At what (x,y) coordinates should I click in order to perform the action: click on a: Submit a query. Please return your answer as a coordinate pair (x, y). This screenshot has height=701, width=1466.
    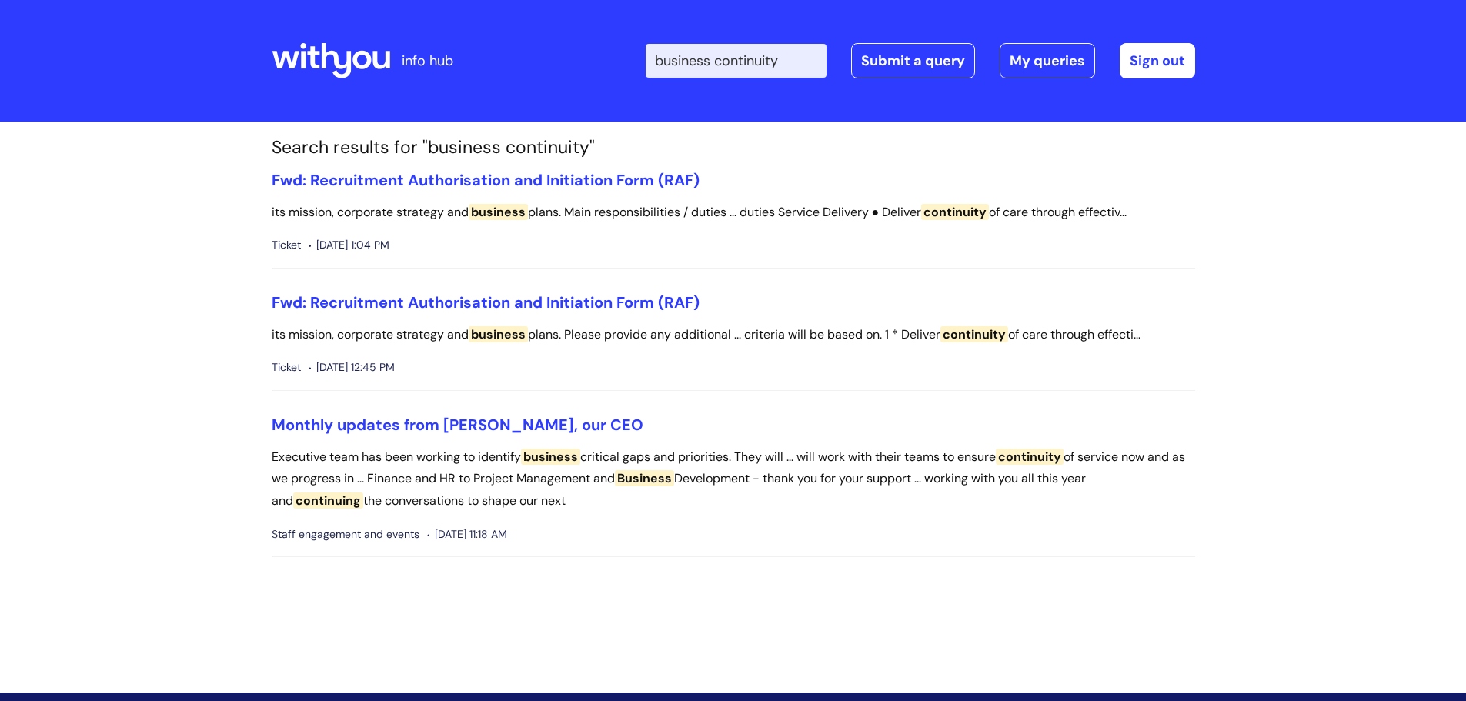
    Looking at the image, I should click on (913, 61).